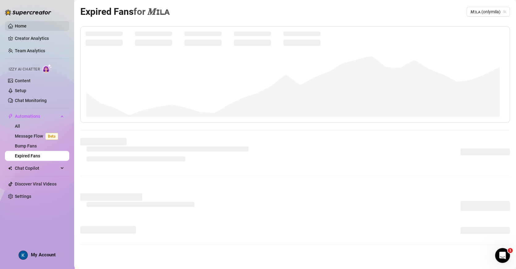 The image size is (516, 269). I want to click on a: Expired Fans, so click(27, 156).